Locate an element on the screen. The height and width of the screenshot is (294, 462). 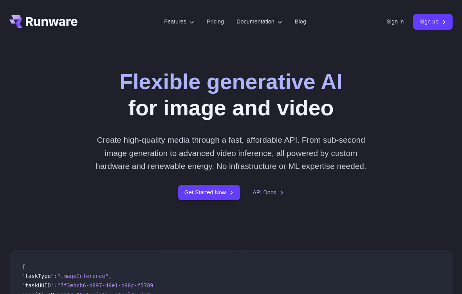
a: Sign up is located at coordinates (433, 22).